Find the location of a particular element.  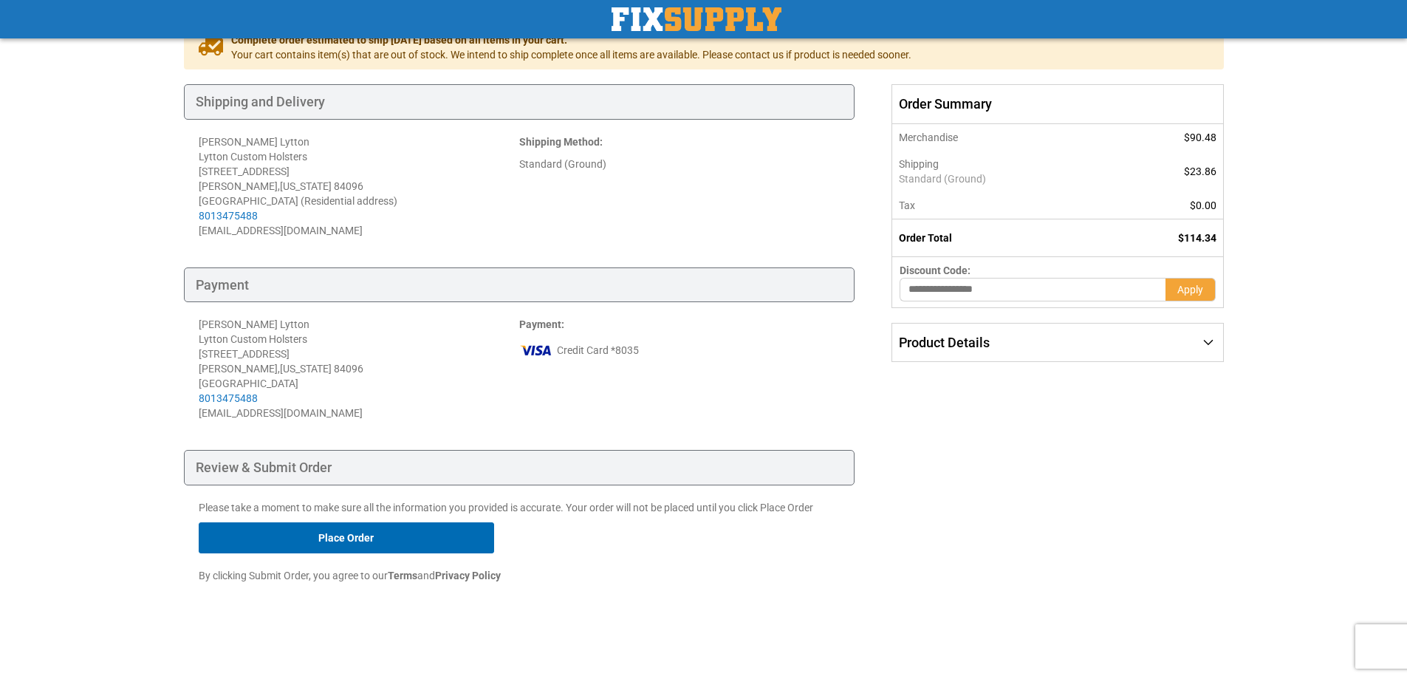

div: Review & Submit Order is located at coordinates (519, 468).